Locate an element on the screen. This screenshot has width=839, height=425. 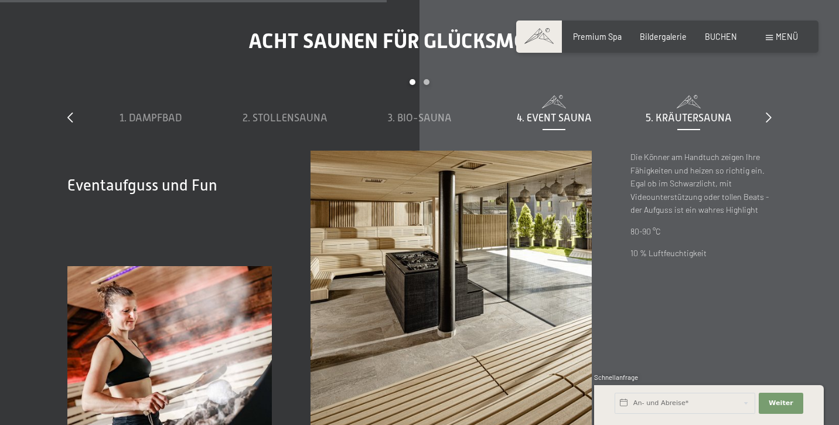
button: Weiter is located at coordinates (781, 403).